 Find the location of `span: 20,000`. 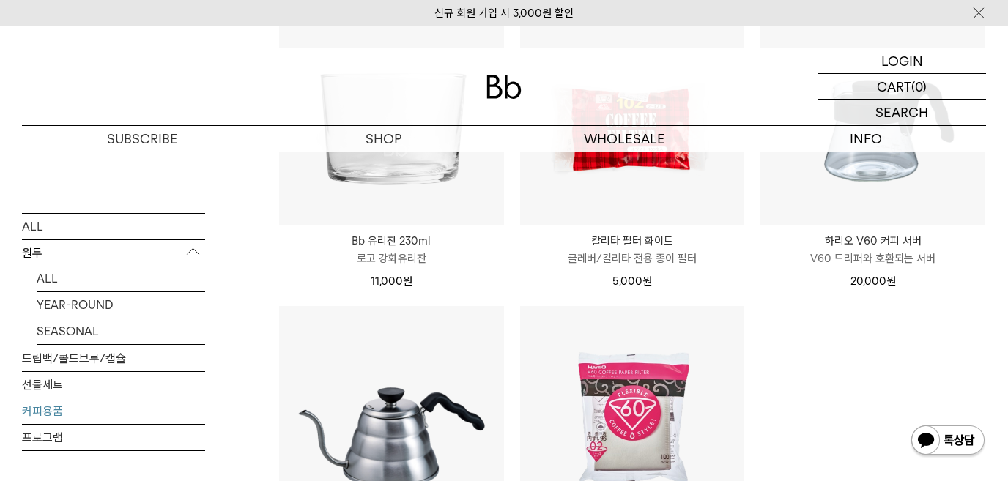

span: 20,000 is located at coordinates (873, 281).